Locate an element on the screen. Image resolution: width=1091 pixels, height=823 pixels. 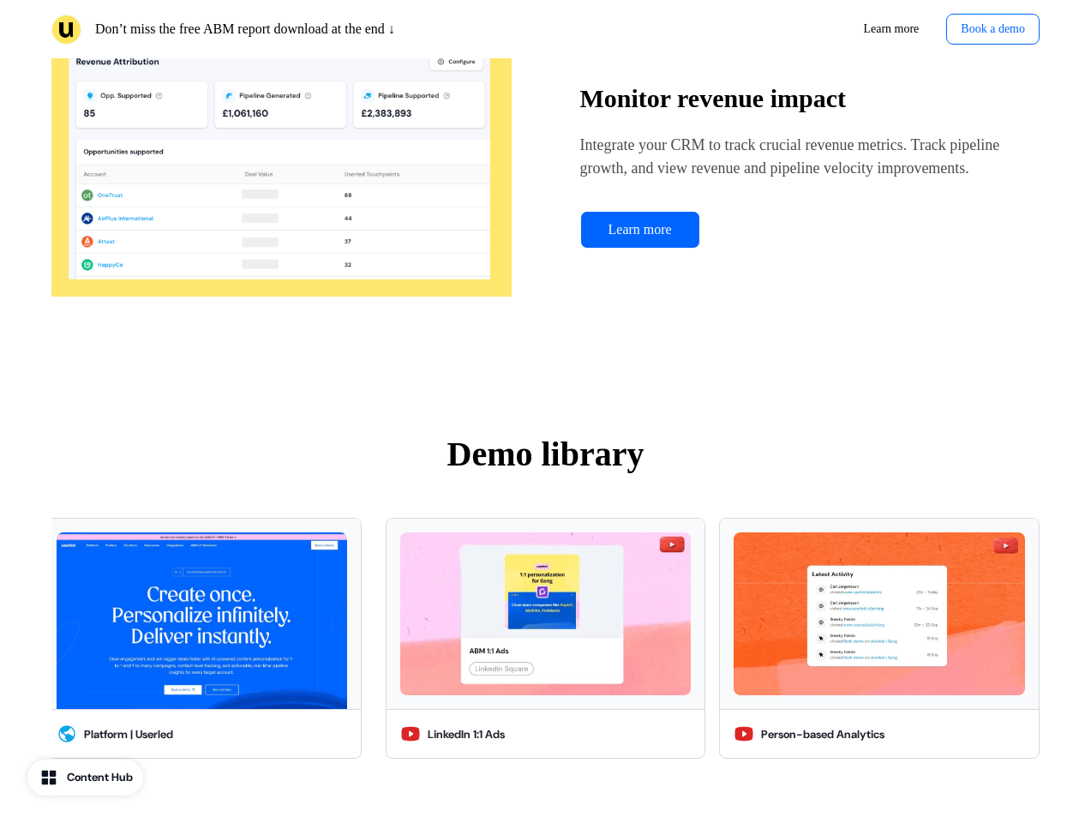
div: Person-based Analytics is located at coordinates (823, 734).